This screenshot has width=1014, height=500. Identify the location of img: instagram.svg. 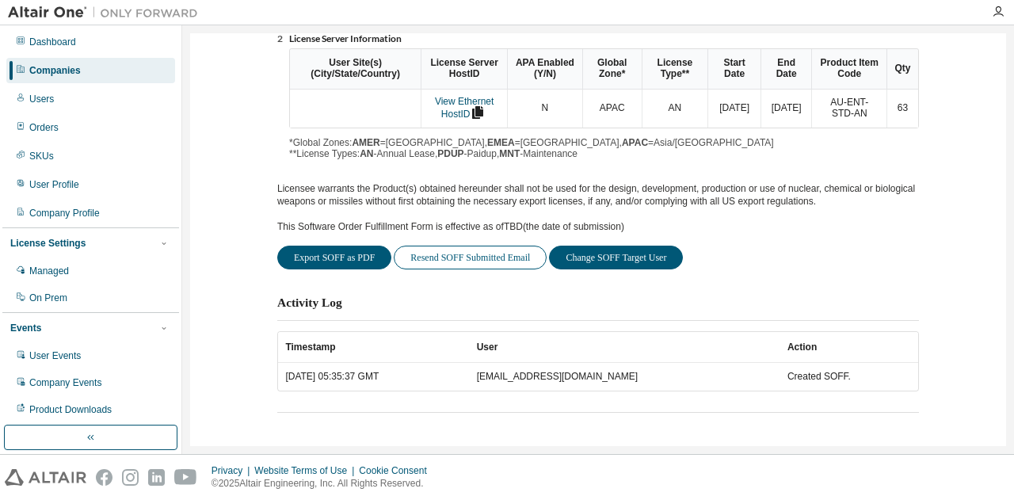
(130, 477).